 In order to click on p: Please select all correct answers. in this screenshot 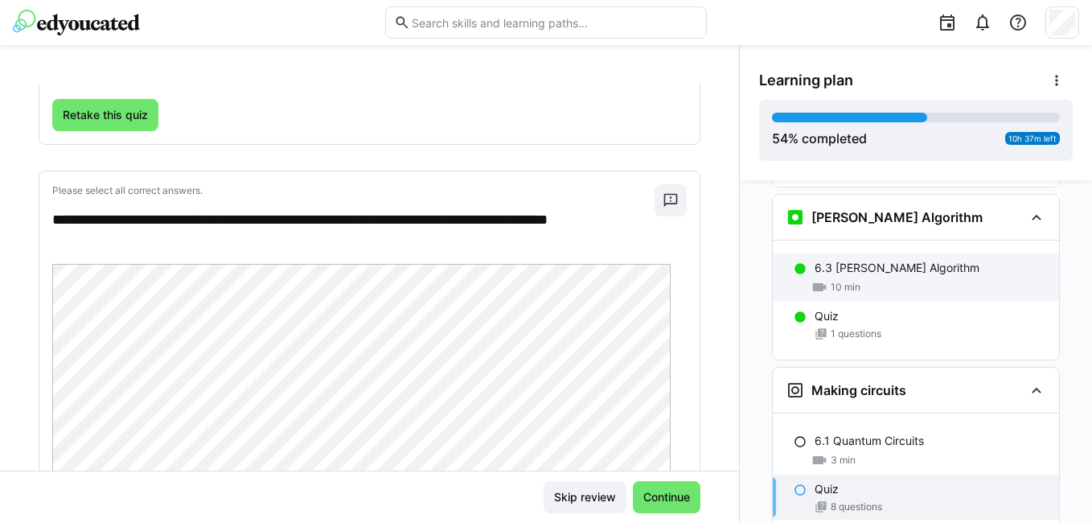, I will do `click(353, 191)`.